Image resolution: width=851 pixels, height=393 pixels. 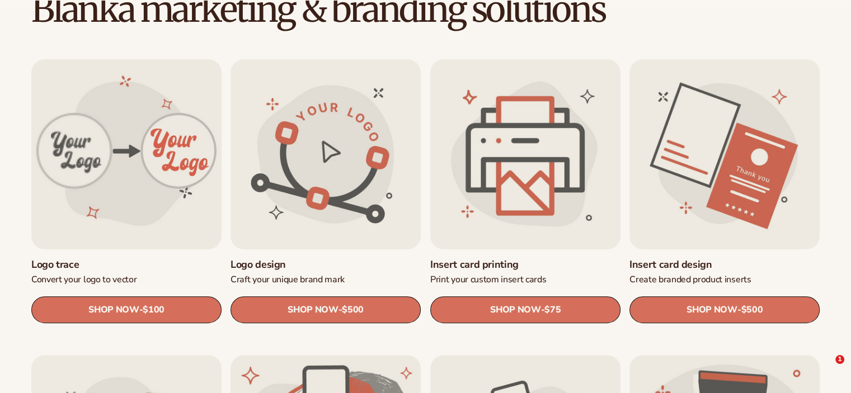 What do you see at coordinates (126, 264) in the screenshot?
I see `a: Logo trace` at bounding box center [126, 264].